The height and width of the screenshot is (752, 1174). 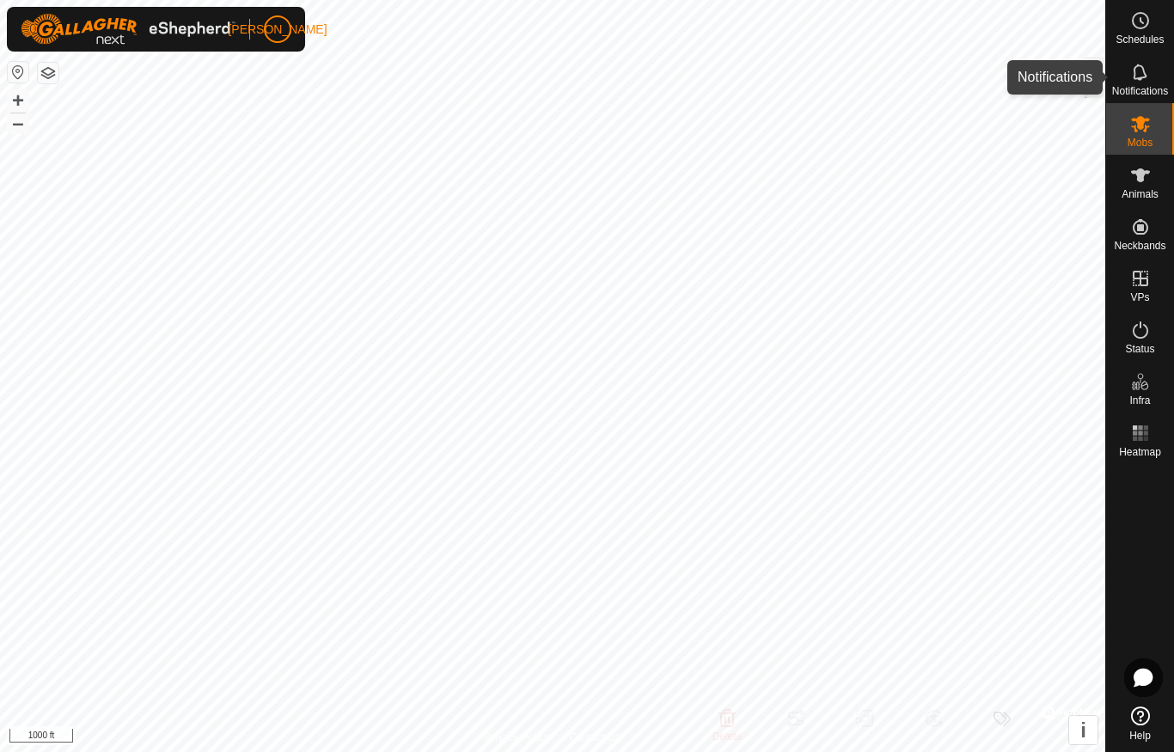 I want to click on span: Help, so click(x=1140, y=736).